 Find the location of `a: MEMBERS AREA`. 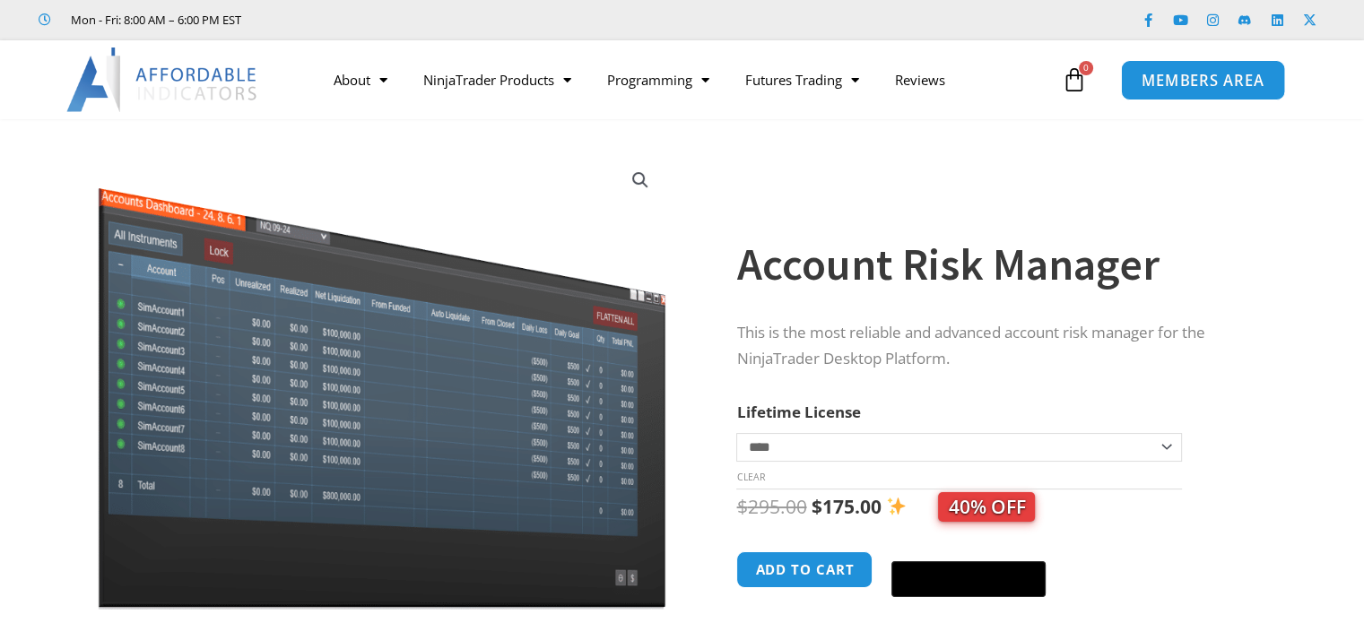

a: MEMBERS AREA is located at coordinates (1203, 79).